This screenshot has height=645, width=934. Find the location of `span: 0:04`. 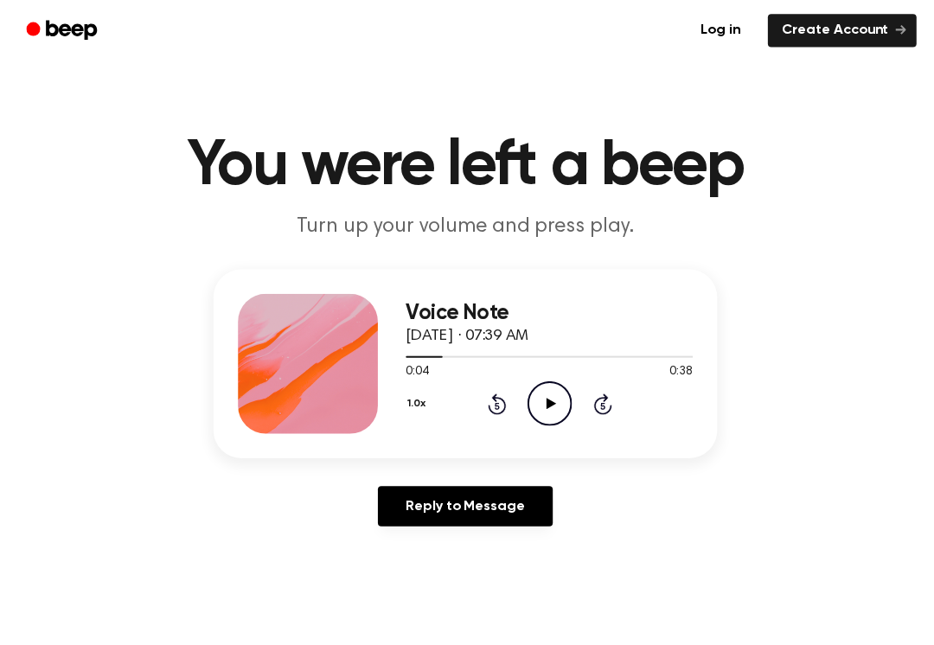

span: 0:04 is located at coordinates (420, 372).